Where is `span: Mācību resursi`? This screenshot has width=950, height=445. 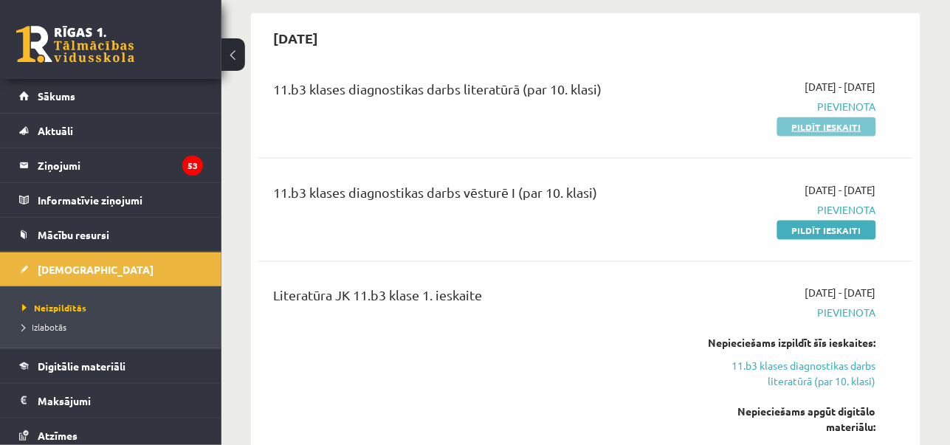 span: Mācību resursi is located at coordinates (73, 235).